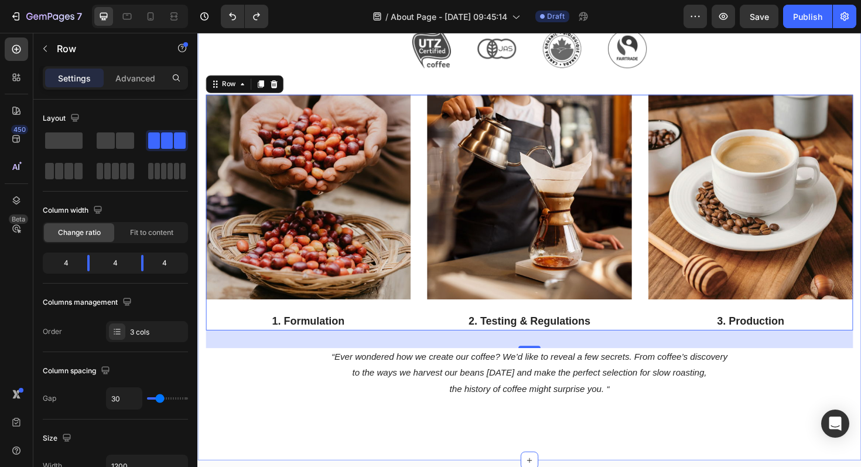 Image resolution: width=861 pixels, height=467 pixels. Describe the element at coordinates (556, 16) in the screenshot. I see `span: Draft` at that location.